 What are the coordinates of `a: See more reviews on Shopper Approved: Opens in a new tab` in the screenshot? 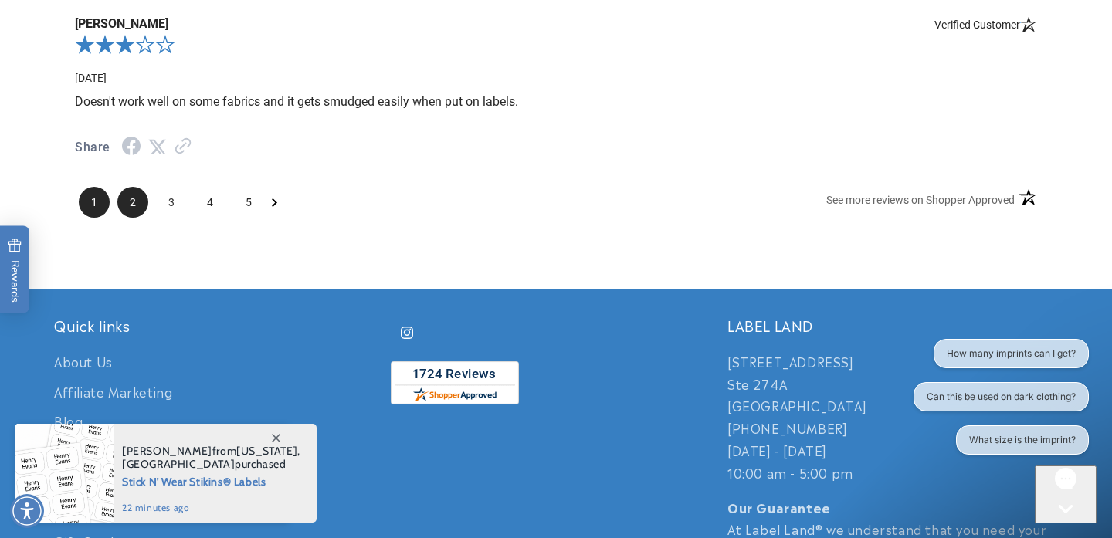 It's located at (921, 202).